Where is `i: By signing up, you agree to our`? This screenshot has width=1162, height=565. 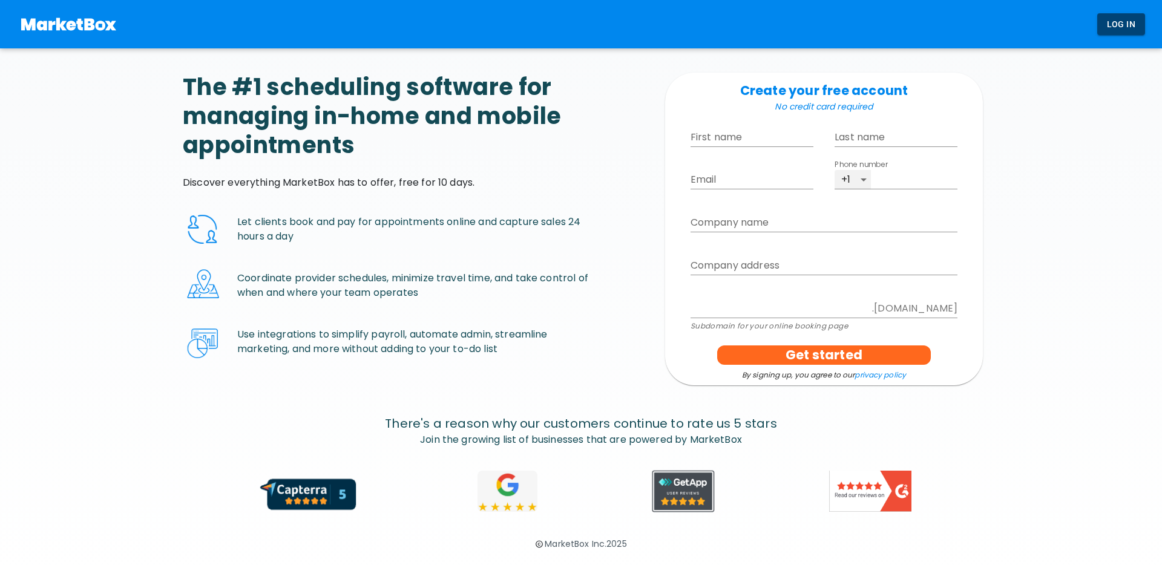
i: By signing up, you agree to our is located at coordinates (823, 375).